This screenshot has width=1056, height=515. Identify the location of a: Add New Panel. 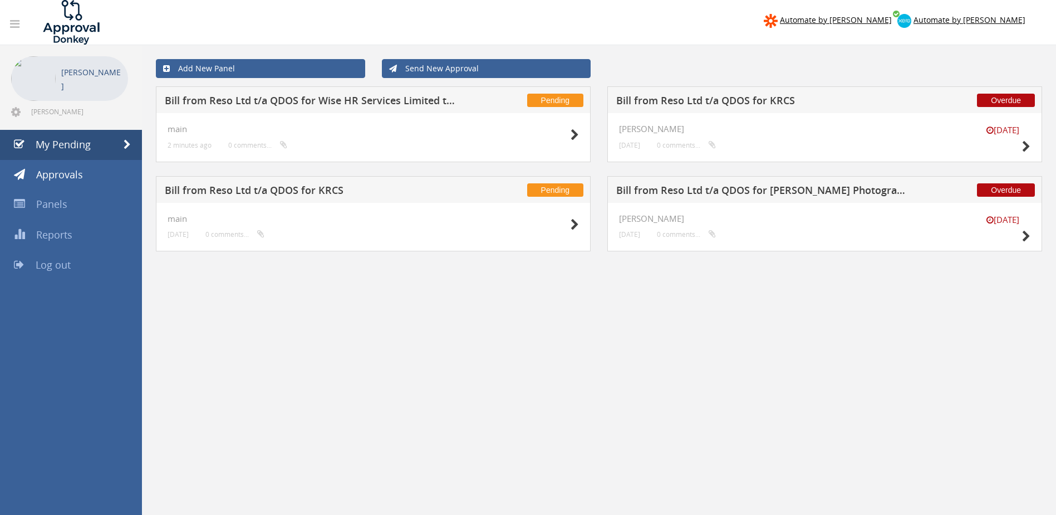
(261, 68).